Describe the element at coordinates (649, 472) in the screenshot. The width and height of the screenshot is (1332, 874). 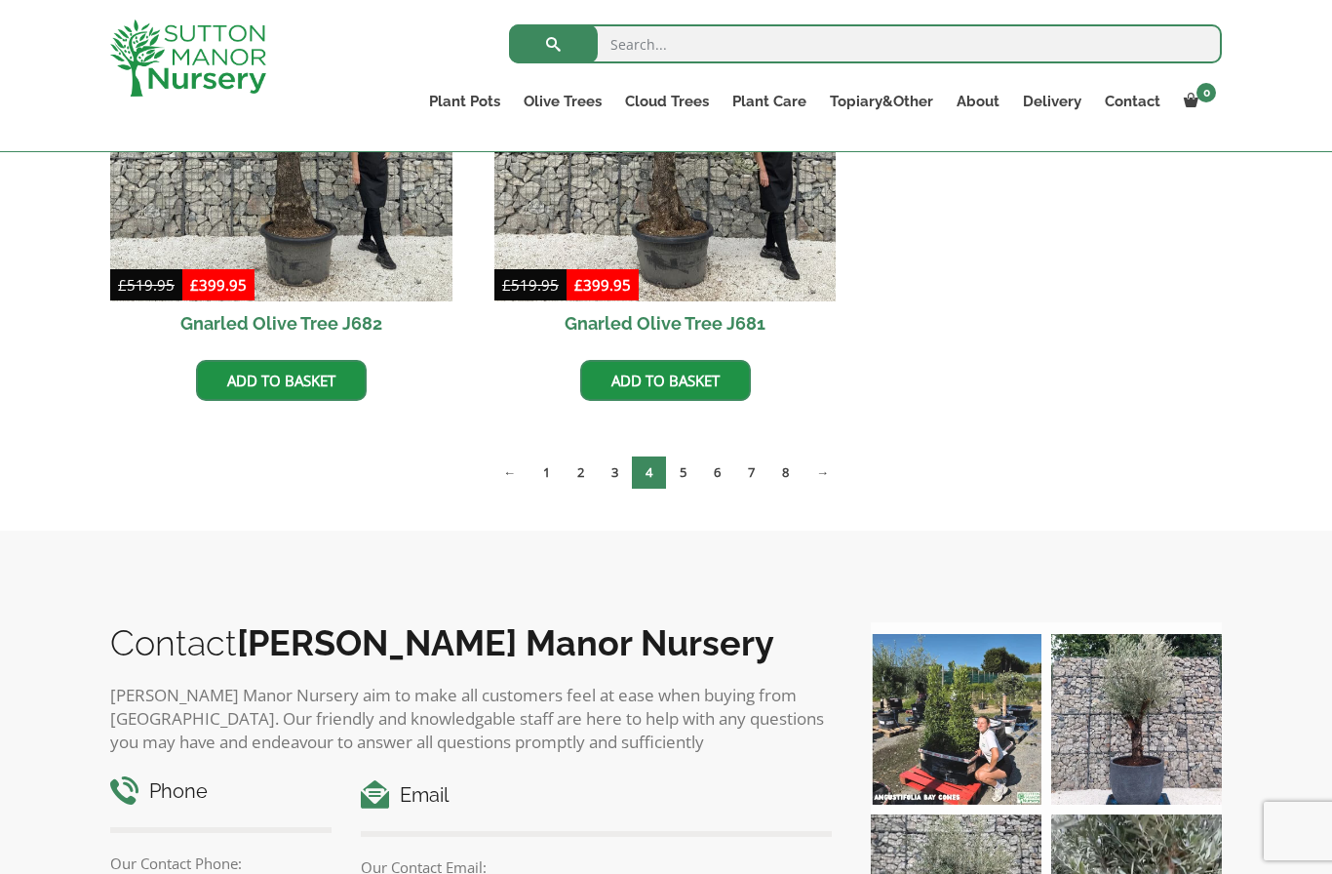
I see `span: Page 4` at that location.